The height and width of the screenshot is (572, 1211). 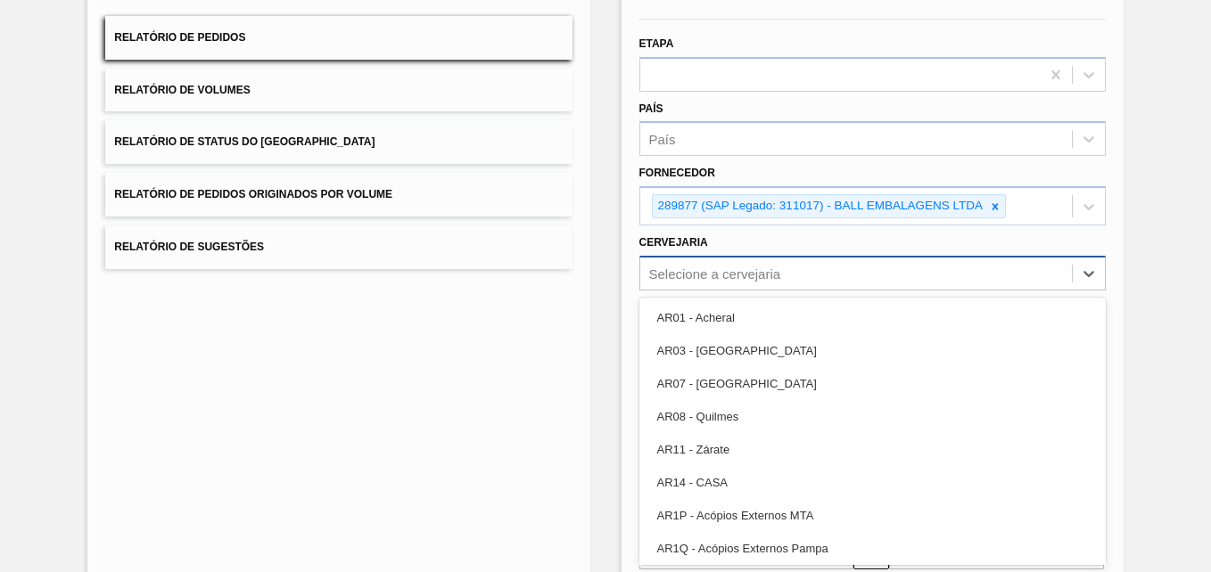 I want to click on label: País, so click(x=651, y=109).